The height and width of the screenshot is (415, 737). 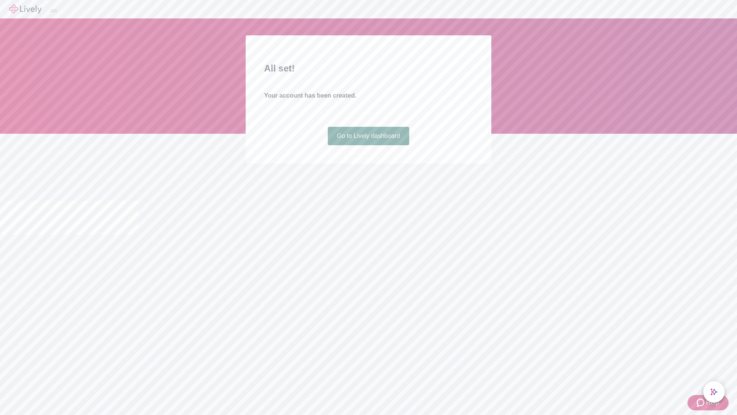 I want to click on span: Help, so click(x=712, y=402).